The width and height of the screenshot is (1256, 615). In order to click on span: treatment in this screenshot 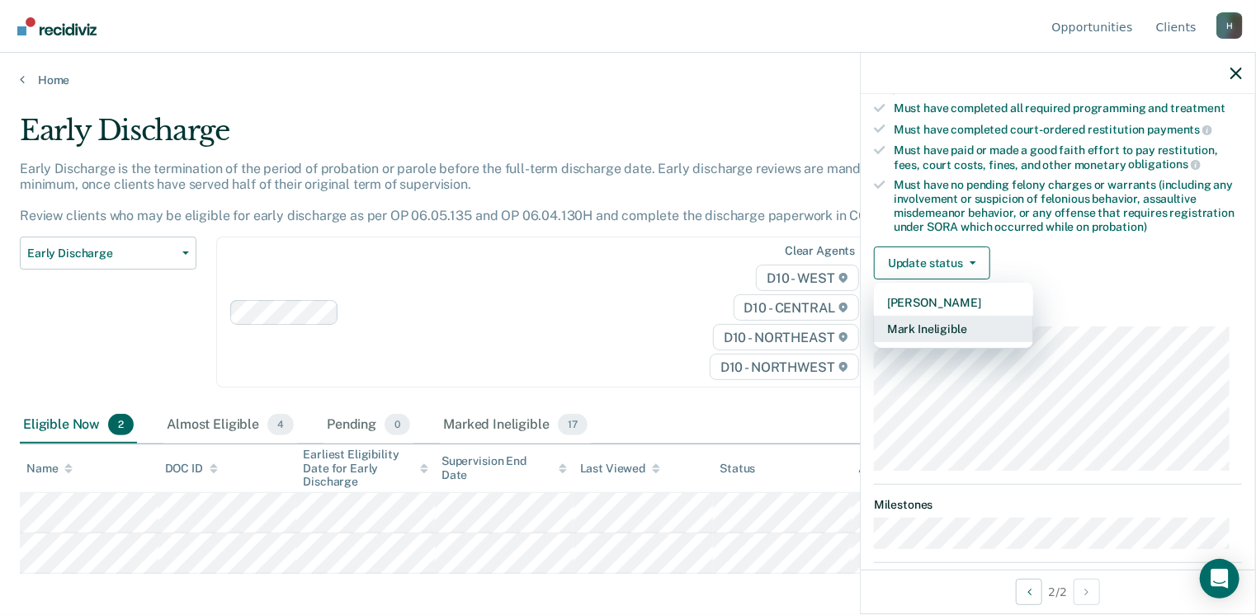, I will do `click(1197, 108)`.